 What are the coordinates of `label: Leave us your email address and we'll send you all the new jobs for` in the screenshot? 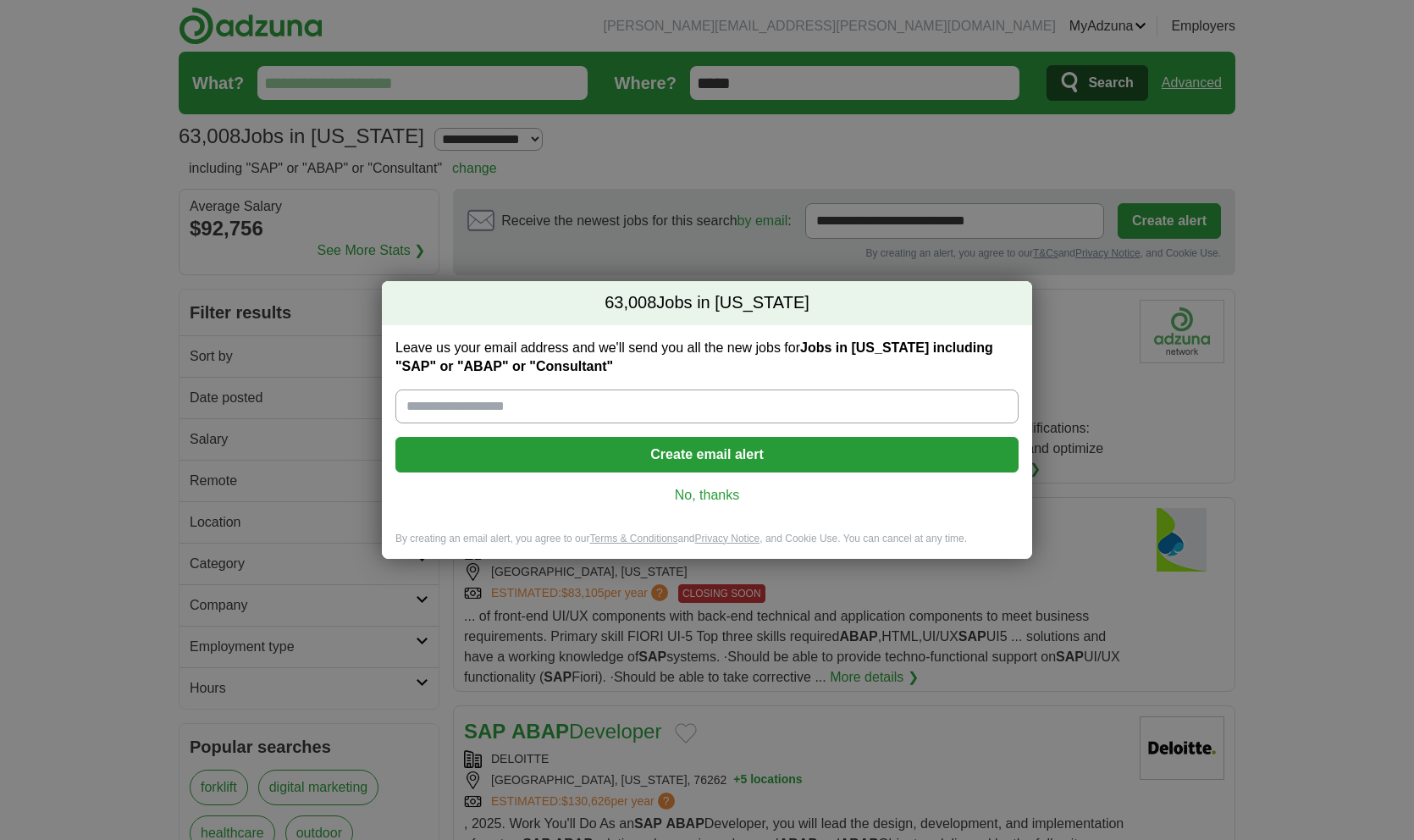 It's located at (707, 358).